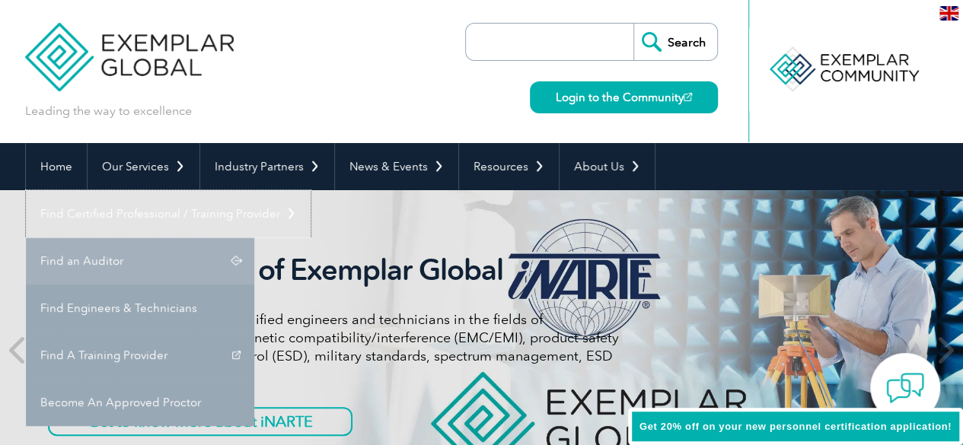 This screenshot has height=445, width=963. Describe the element at coordinates (143, 167) in the screenshot. I see `a: Our Services` at that location.